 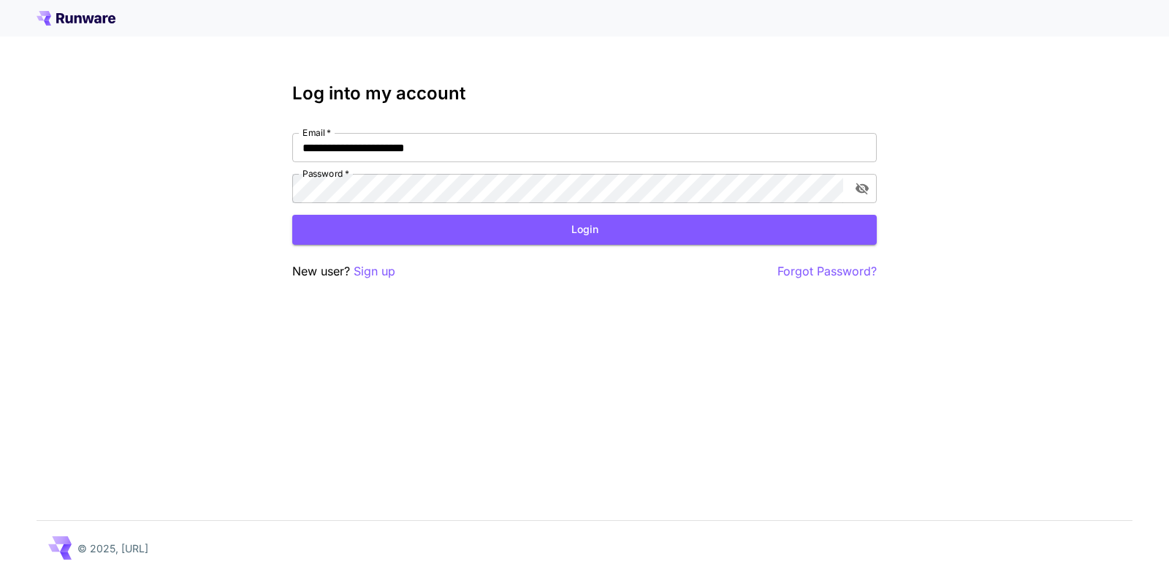 What do you see at coordinates (326, 173) in the screenshot?
I see `label: Password` at bounding box center [326, 173].